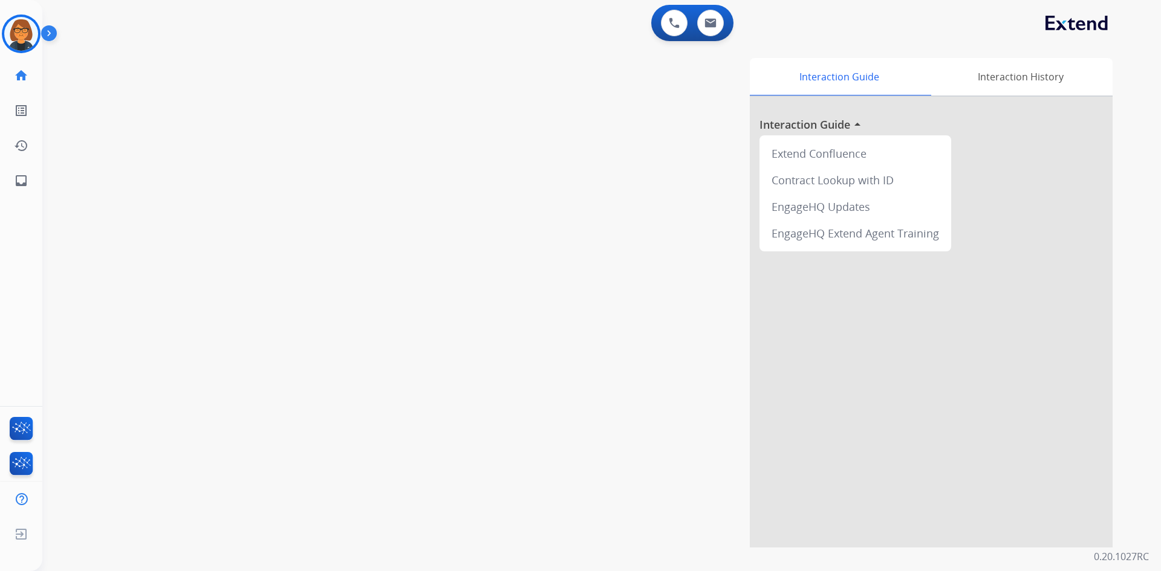 This screenshot has height=571, width=1161. Describe the element at coordinates (1121, 557) in the screenshot. I see `p: 0.20.1027RC` at that location.